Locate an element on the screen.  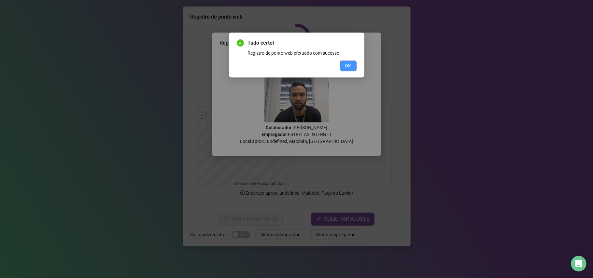
div: Open Intercom Messenger is located at coordinates (579, 264).